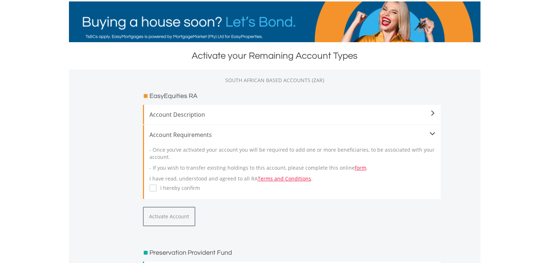 The width and height of the screenshot is (549, 263). I want to click on div: Account Requirements, so click(292, 135).